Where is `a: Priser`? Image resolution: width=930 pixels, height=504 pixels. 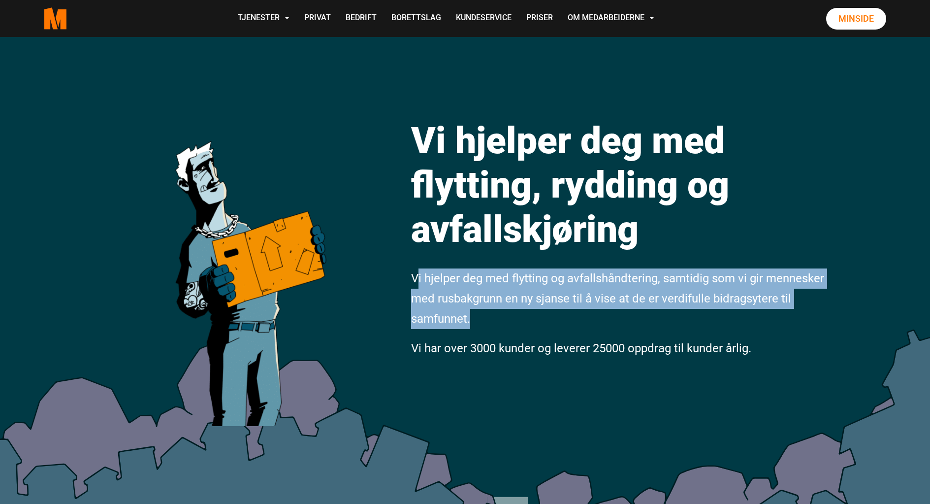
a: Priser is located at coordinates (540, 18).